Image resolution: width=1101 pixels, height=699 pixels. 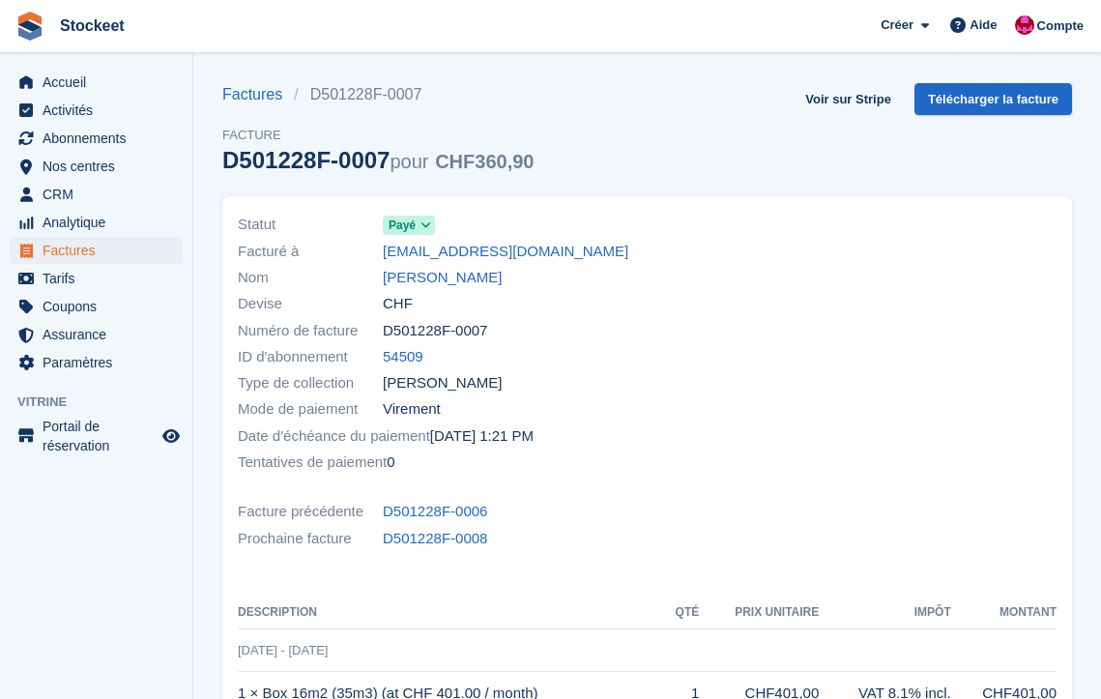 What do you see at coordinates (171, 436) in the screenshot?
I see `a: Boutique d'aperçu` at bounding box center [171, 436].